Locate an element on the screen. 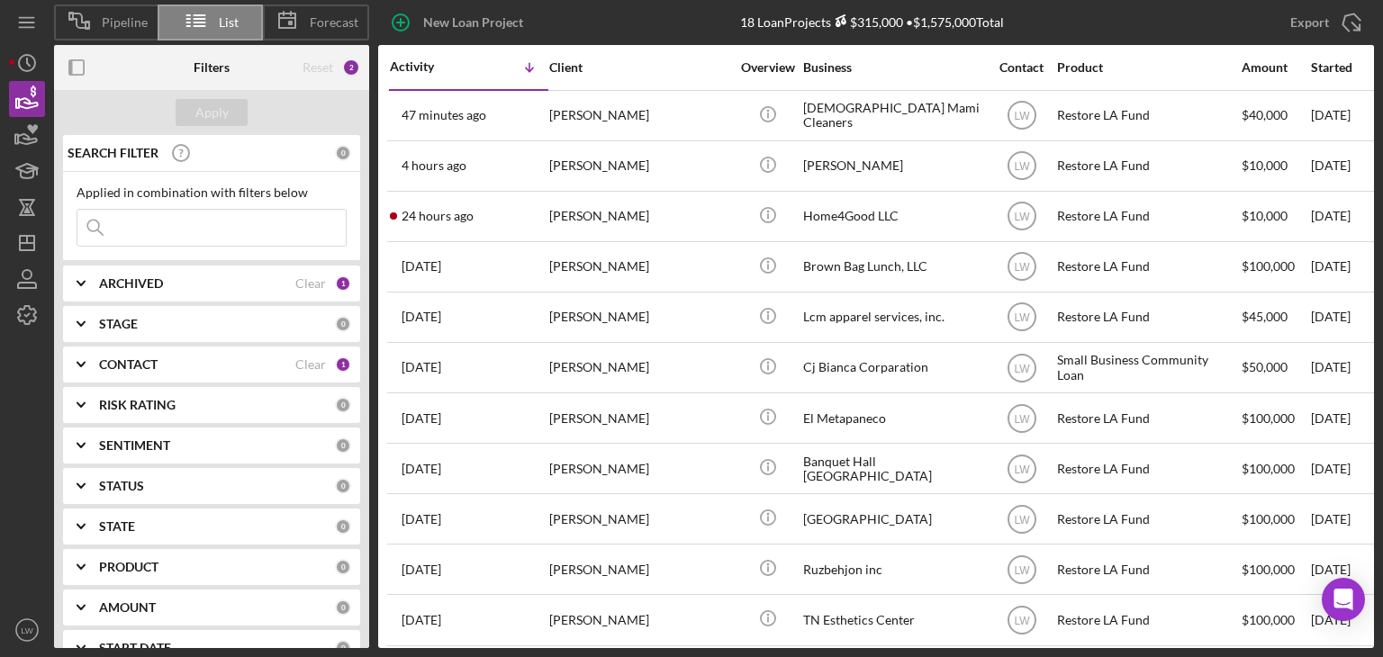 This screenshot has height=657, width=1383. div: Applied in combination with filters below is located at coordinates (212, 193).